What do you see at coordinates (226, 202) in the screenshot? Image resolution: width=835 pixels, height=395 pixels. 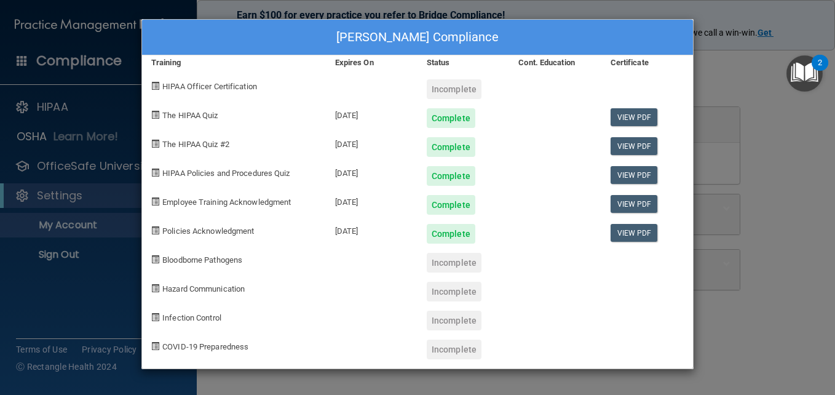 I see `span: Employee Training Acknowledgment` at bounding box center [226, 202].